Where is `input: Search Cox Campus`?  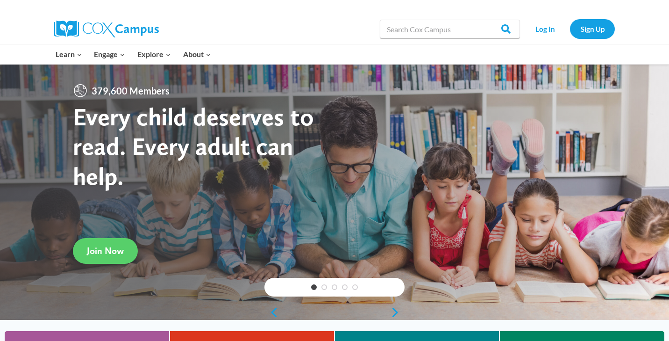
input: Search Cox Campus is located at coordinates (450, 29).